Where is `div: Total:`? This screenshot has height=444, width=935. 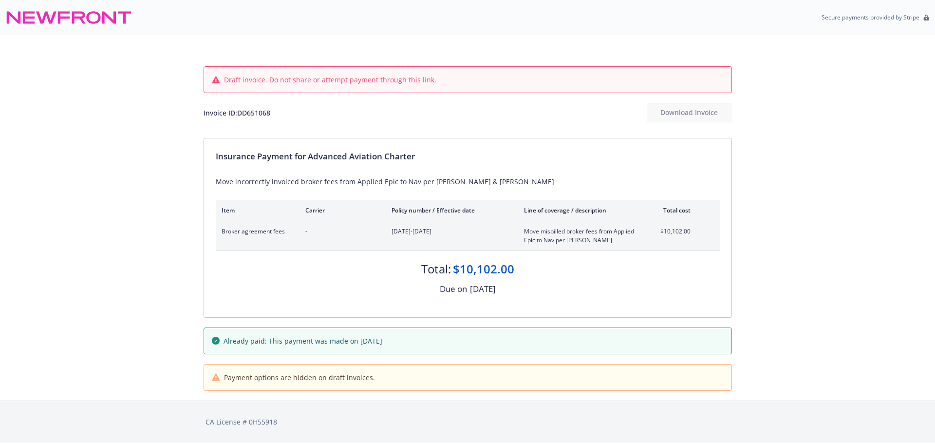 div: Total: is located at coordinates (436, 269).